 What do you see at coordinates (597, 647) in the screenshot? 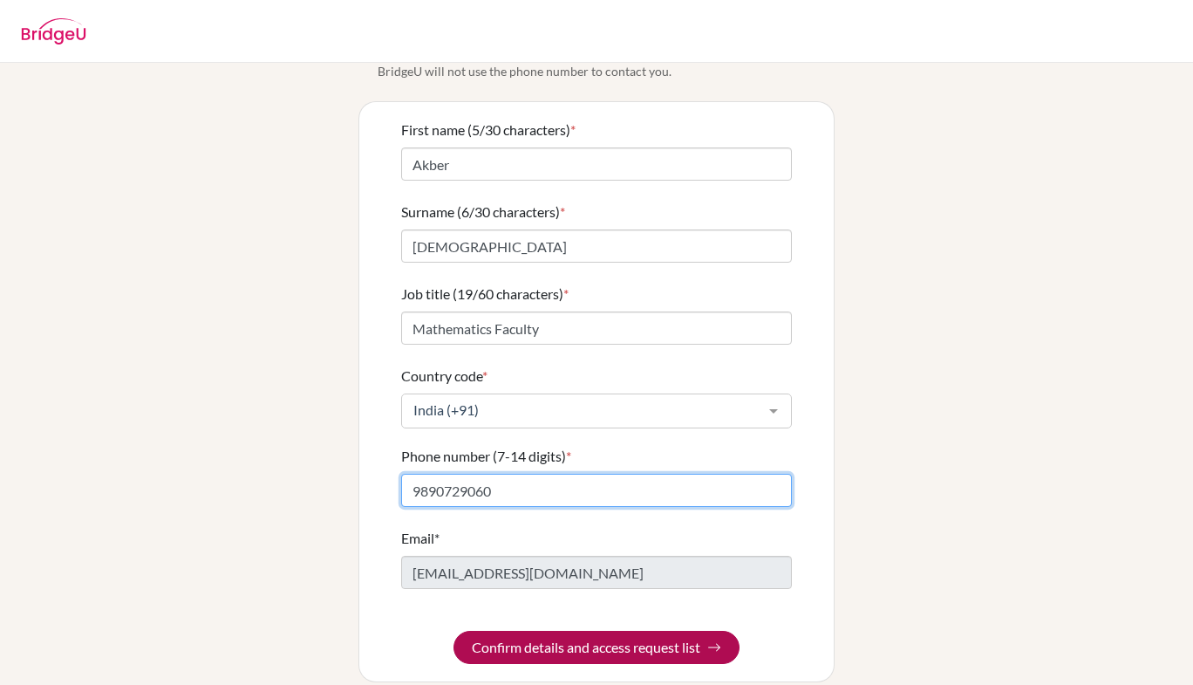
I see `button: Confirm details and access request list` at bounding box center [597, 647].